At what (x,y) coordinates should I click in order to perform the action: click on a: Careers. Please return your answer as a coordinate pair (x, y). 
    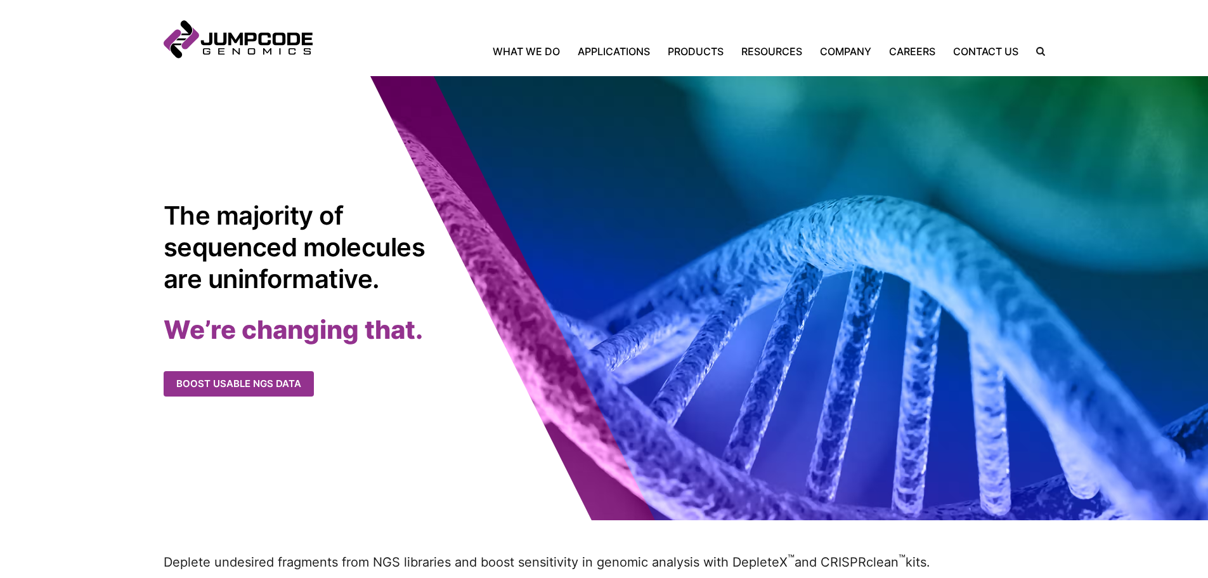
    Looking at the image, I should click on (912, 51).